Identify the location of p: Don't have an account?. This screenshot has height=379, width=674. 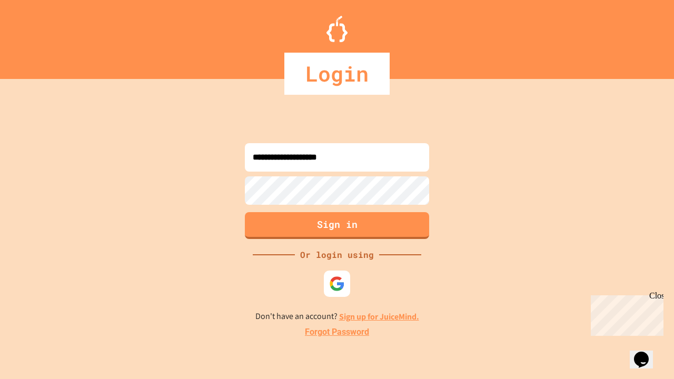
(337, 316).